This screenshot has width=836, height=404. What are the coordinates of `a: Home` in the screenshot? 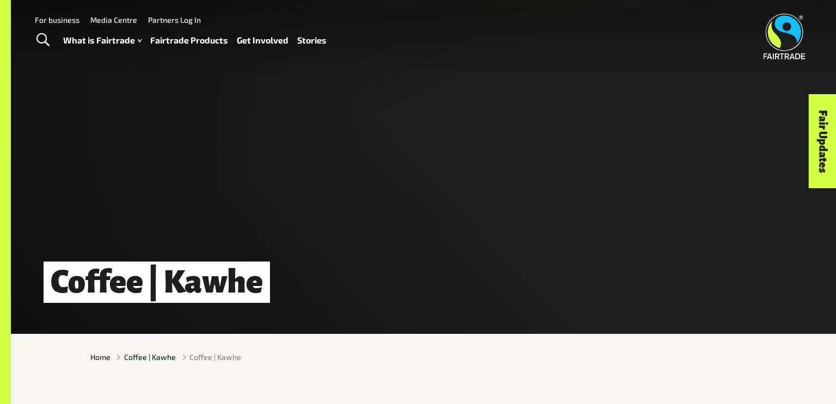 It's located at (100, 357).